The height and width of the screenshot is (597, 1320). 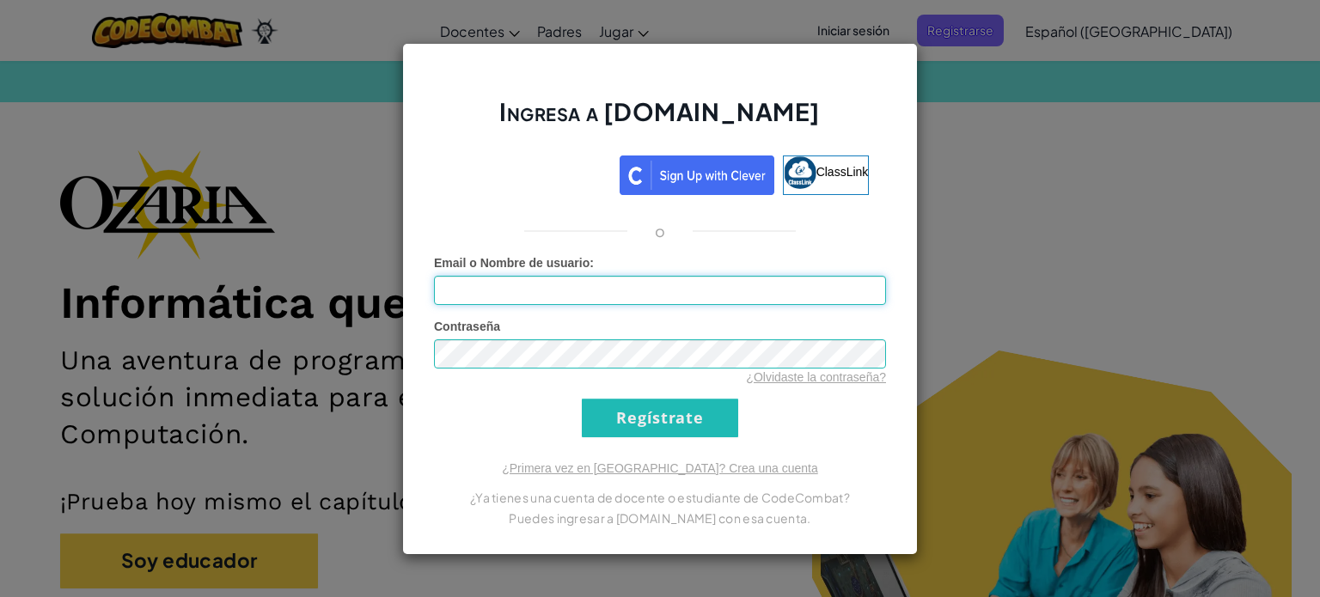 I want to click on img: classlink-logo-small.png, so click(x=800, y=173).